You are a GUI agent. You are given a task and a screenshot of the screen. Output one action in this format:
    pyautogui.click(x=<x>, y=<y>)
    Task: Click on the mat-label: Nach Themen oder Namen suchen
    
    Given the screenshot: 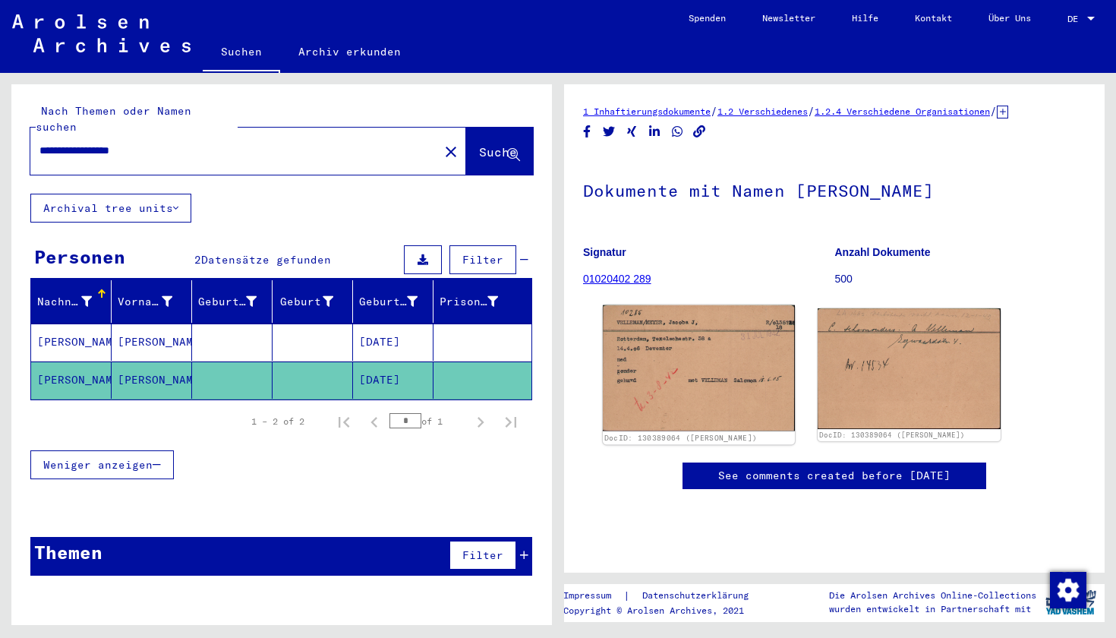 What is the action you would take?
    pyautogui.click(x=113, y=118)
    